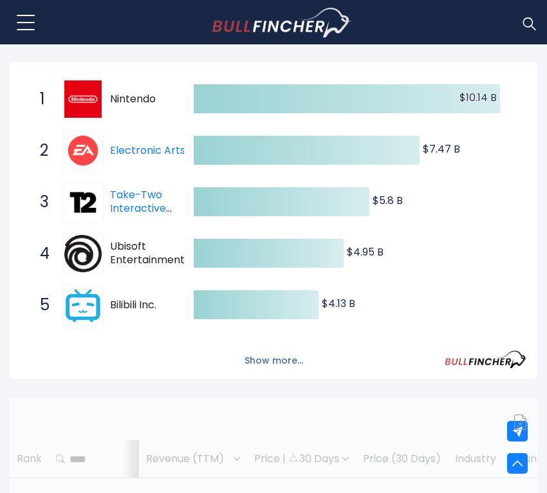 Image resolution: width=547 pixels, height=493 pixels. What do you see at coordinates (158, 99) in the screenshot?
I see `span: Nintendo` at bounding box center [158, 99].